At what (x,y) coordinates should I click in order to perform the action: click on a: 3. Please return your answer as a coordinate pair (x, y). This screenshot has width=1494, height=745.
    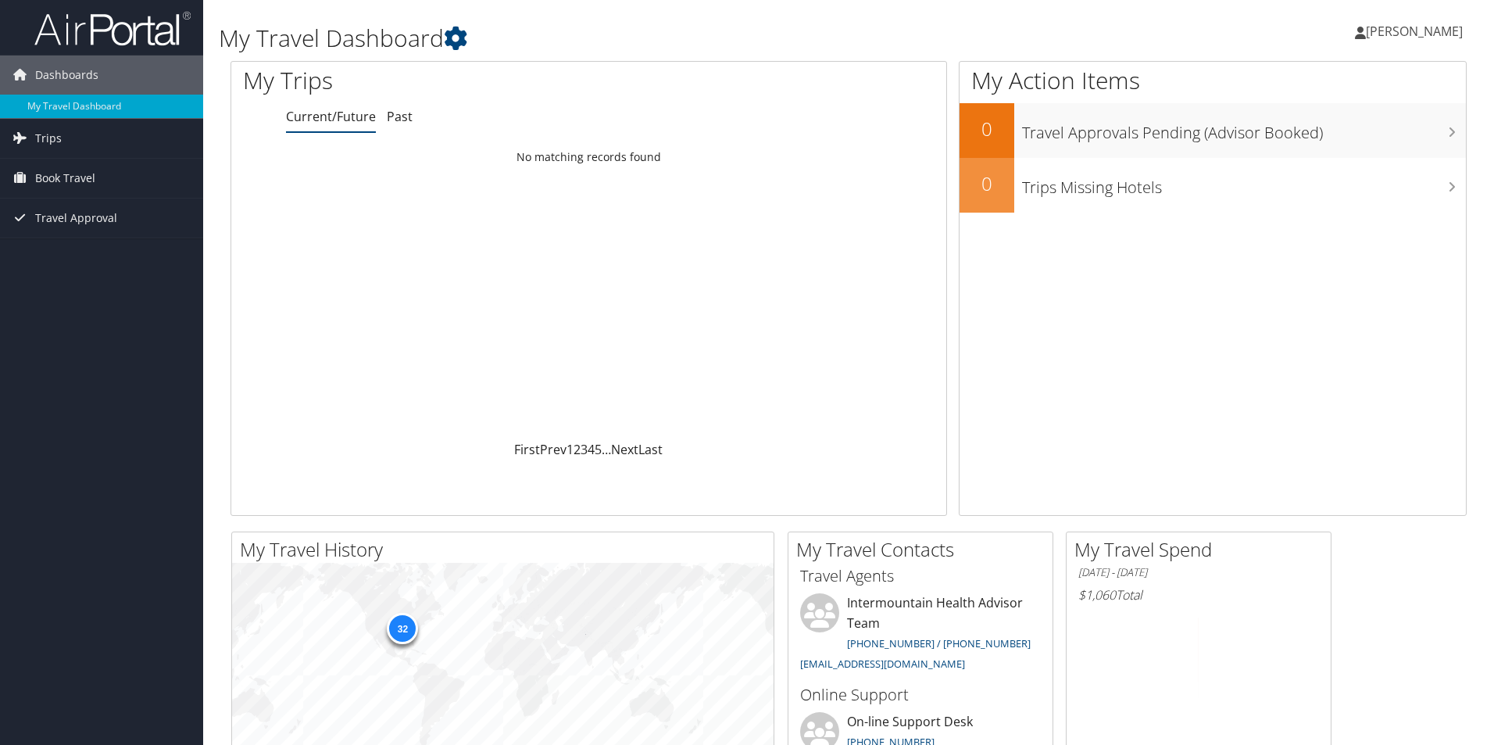
    Looking at the image, I should click on (584, 449).